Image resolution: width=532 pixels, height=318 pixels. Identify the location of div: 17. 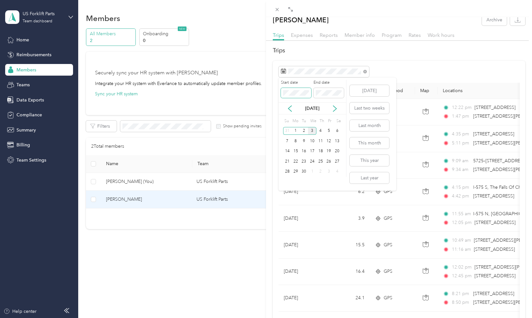
(312, 151).